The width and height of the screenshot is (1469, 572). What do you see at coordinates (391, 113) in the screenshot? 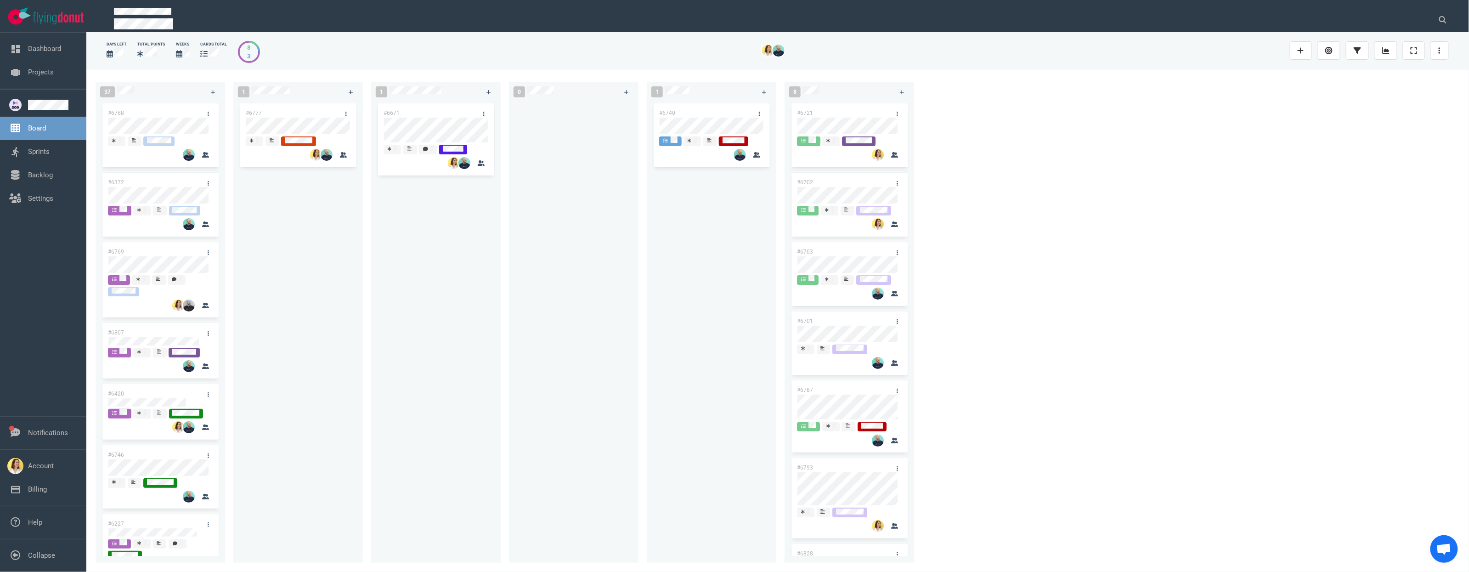
I see `a: #6671` at bounding box center [391, 113].